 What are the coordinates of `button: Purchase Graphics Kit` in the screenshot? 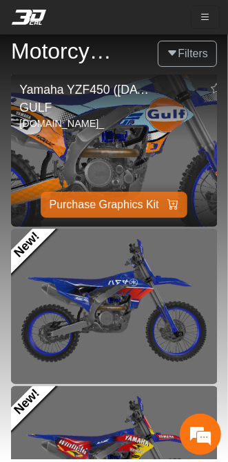 It's located at (114, 205).